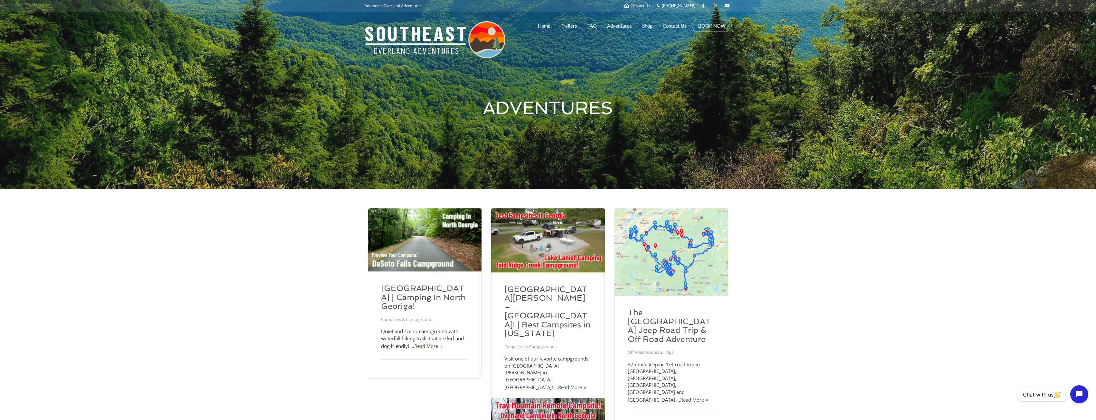 The width and height of the screenshot is (1096, 420). Describe the element at coordinates (435, 40) in the screenshot. I see `img: Southeast Overland Adventures` at that location.